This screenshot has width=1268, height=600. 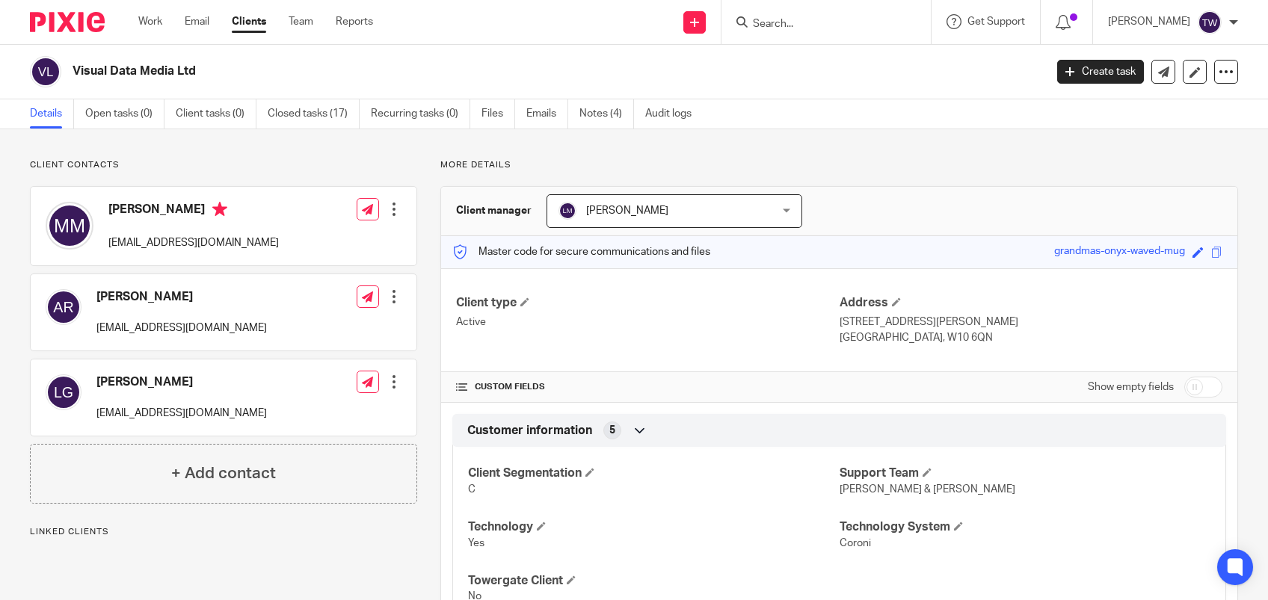 I want to click on a: Work, so click(x=150, y=22).